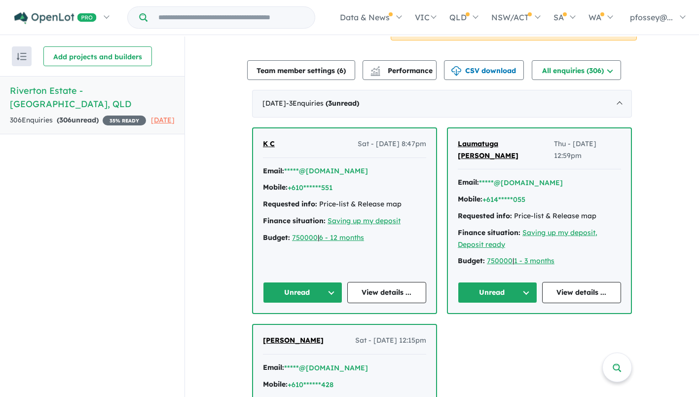 The height and width of the screenshot is (397, 699). Describe the element at coordinates (576, 70) in the screenshot. I see `button: All enquiries (306)` at that location.